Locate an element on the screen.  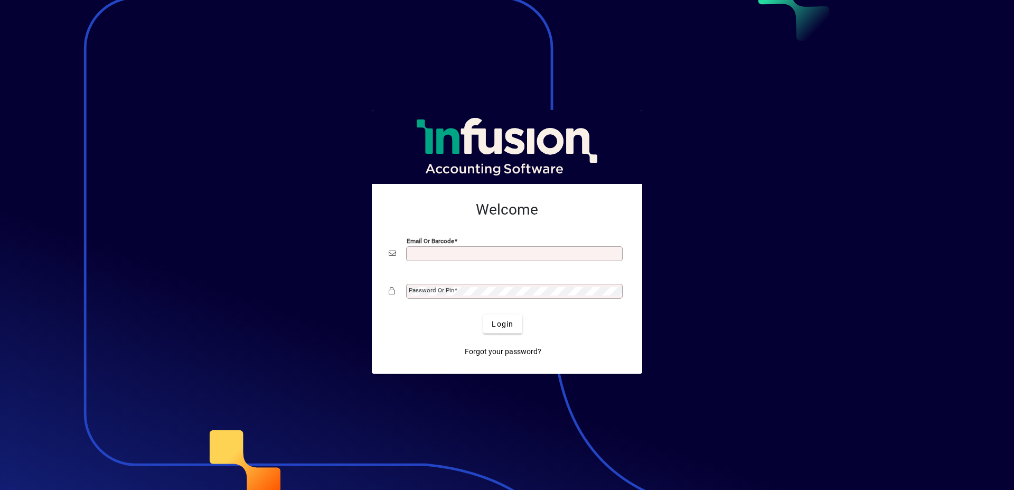
mat-label: Email or Barcode is located at coordinates (430, 241).